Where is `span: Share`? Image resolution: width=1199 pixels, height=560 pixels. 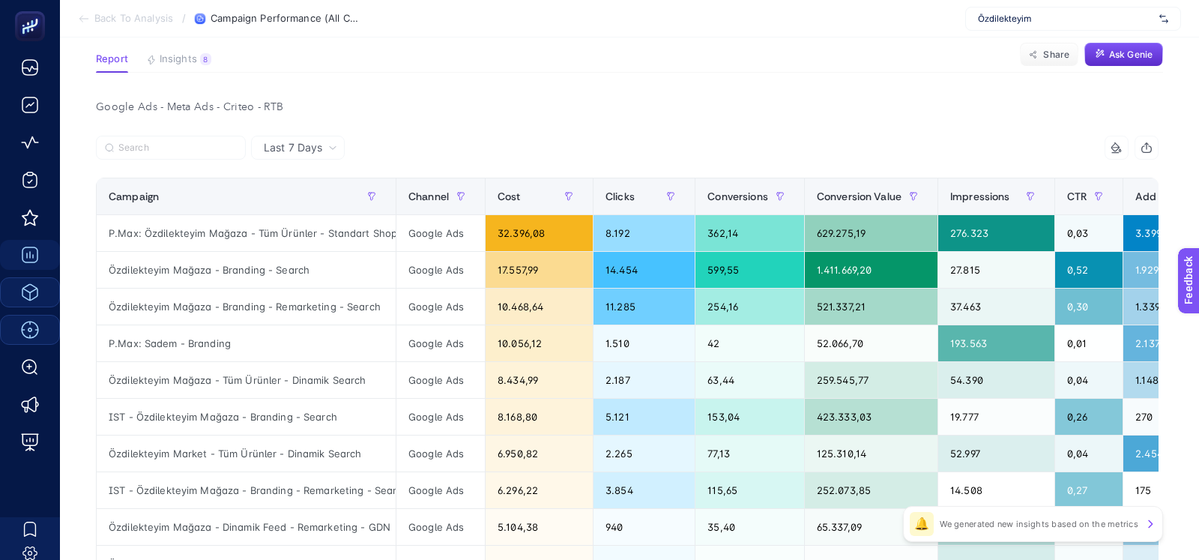 span: Share is located at coordinates (1056, 55).